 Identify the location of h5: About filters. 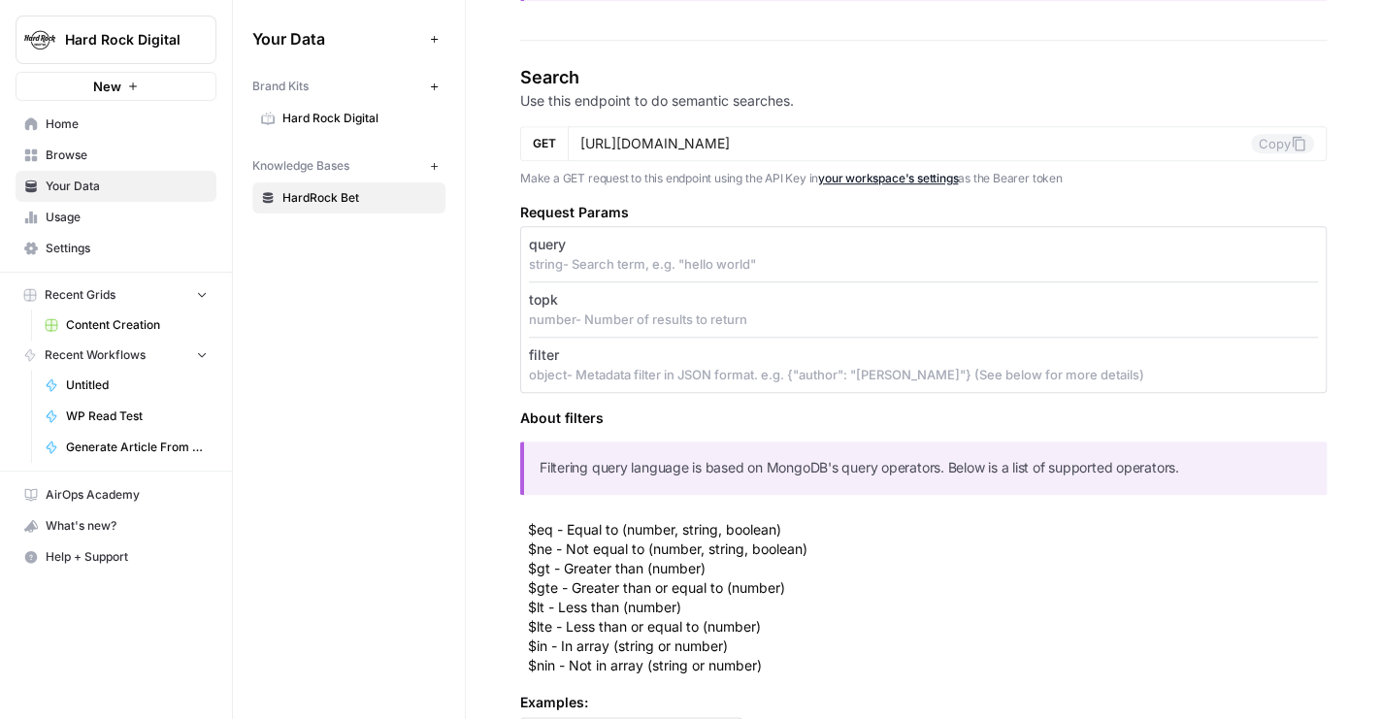
(923, 418).